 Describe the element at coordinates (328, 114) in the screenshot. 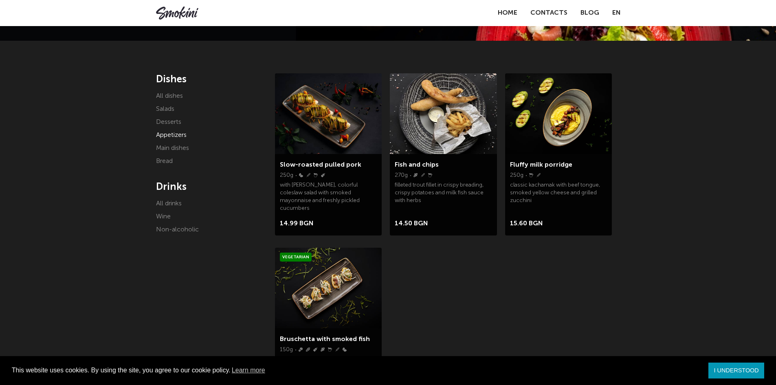

I see `img: Smokini_Winter_Menu_23.jpg` at that location.